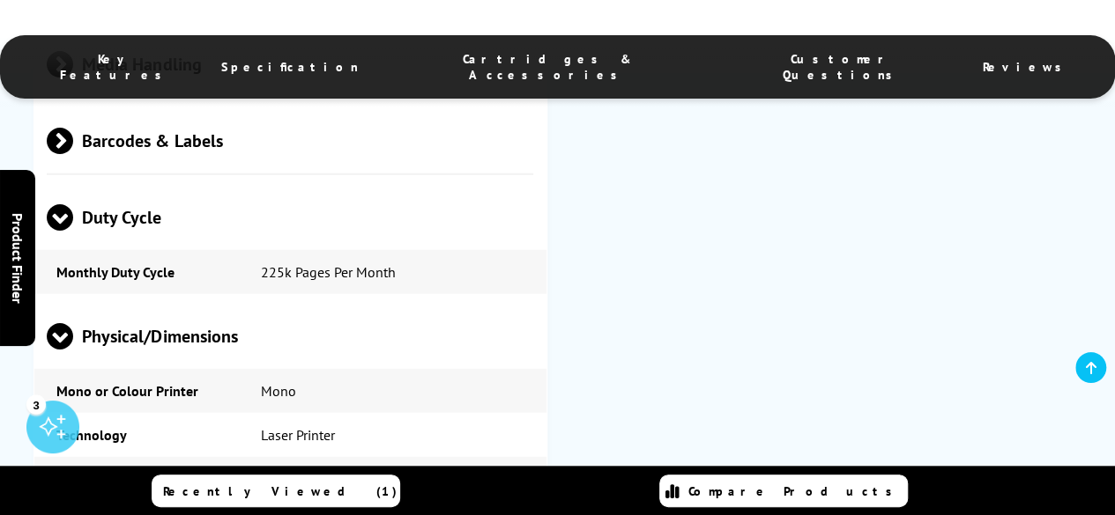  What do you see at coordinates (137, 391) in the screenshot?
I see `td: Mono or Colour Printer` at bounding box center [137, 391].